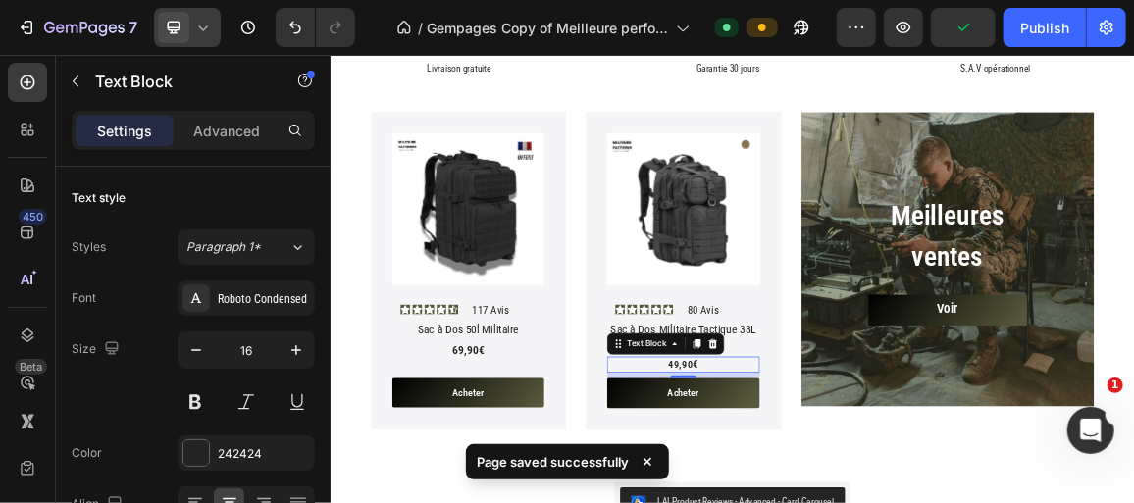  Describe the element at coordinates (246, 247) in the screenshot. I see `button: Paragraph 1*` at that location.